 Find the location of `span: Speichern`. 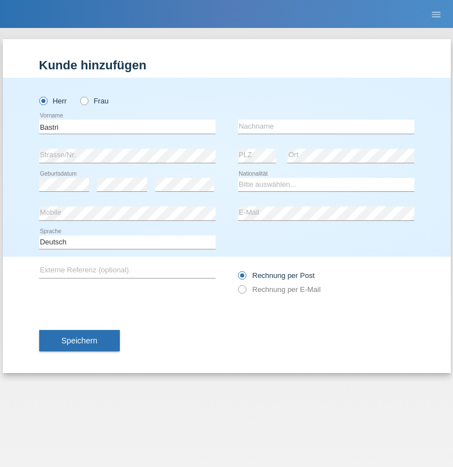

span: Speichern is located at coordinates (79, 341).